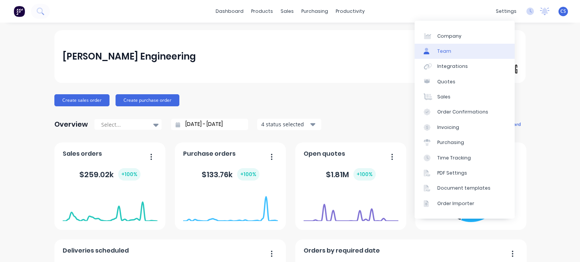 This screenshot has height=262, width=580. I want to click on div: Document templates, so click(464, 188).